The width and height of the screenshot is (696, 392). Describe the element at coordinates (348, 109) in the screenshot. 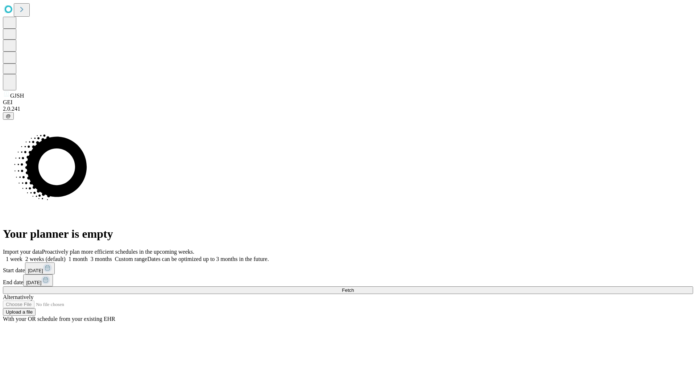

I see `div: 2.0.241` at that location.